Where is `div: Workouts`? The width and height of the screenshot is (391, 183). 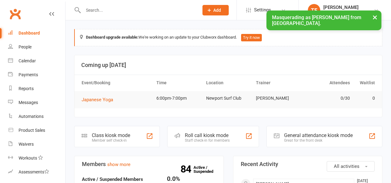
div: Workouts is located at coordinates (28, 158).